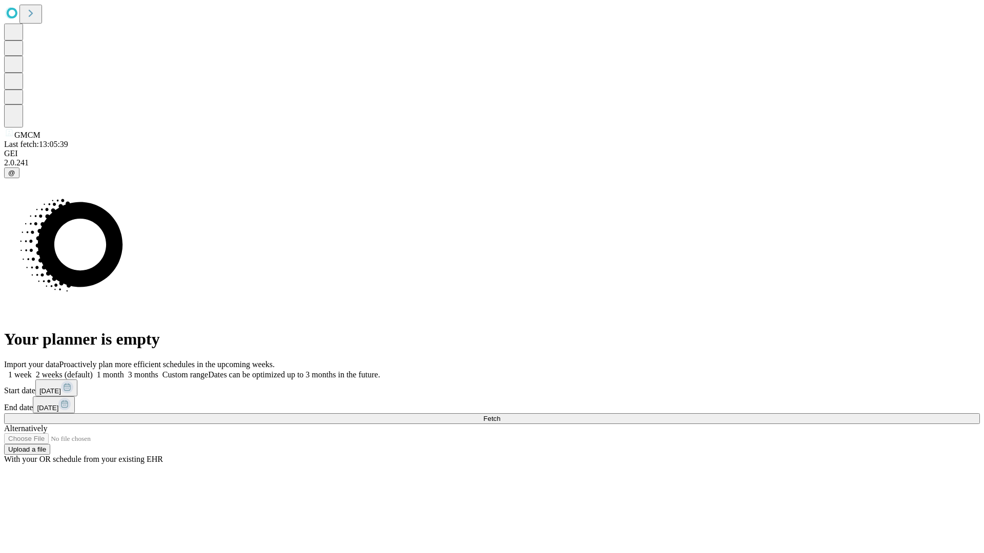  What do you see at coordinates (492, 339) in the screenshot?
I see `h1: Your planner is empty` at bounding box center [492, 339].